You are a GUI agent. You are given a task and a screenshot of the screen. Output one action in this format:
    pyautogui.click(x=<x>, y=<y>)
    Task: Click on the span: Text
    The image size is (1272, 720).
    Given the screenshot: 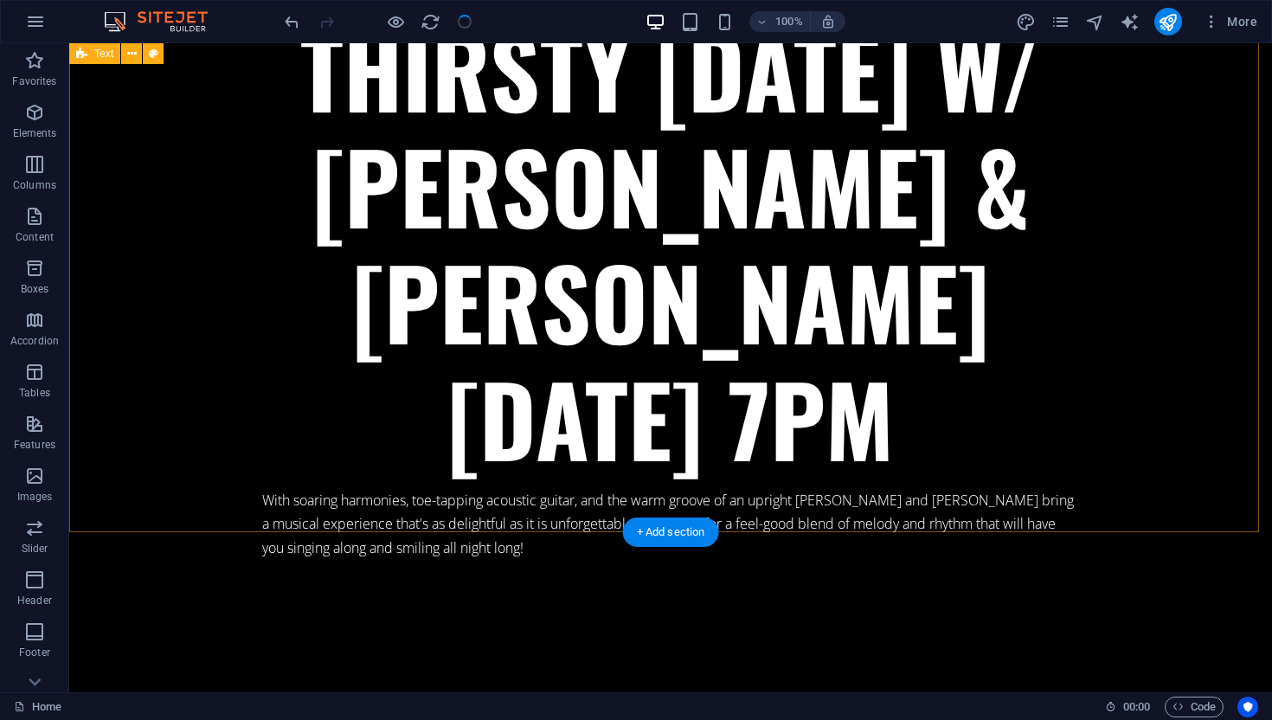 What is the action you would take?
    pyautogui.click(x=104, y=54)
    